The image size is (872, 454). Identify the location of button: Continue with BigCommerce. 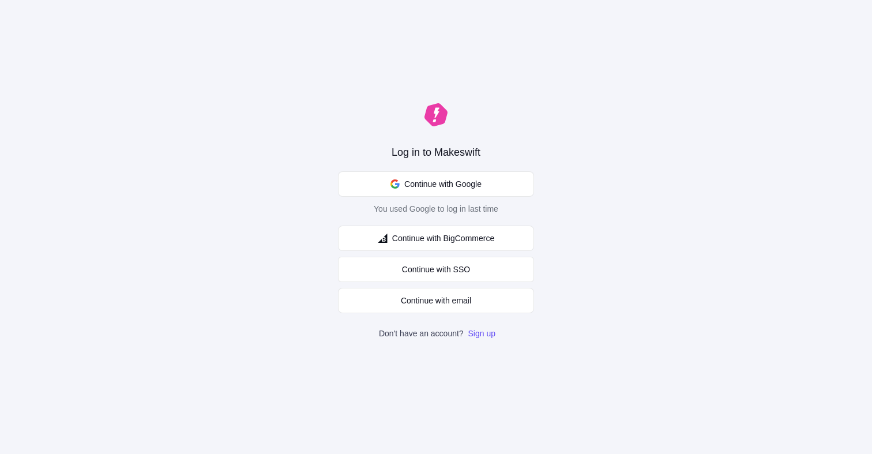
(436, 238).